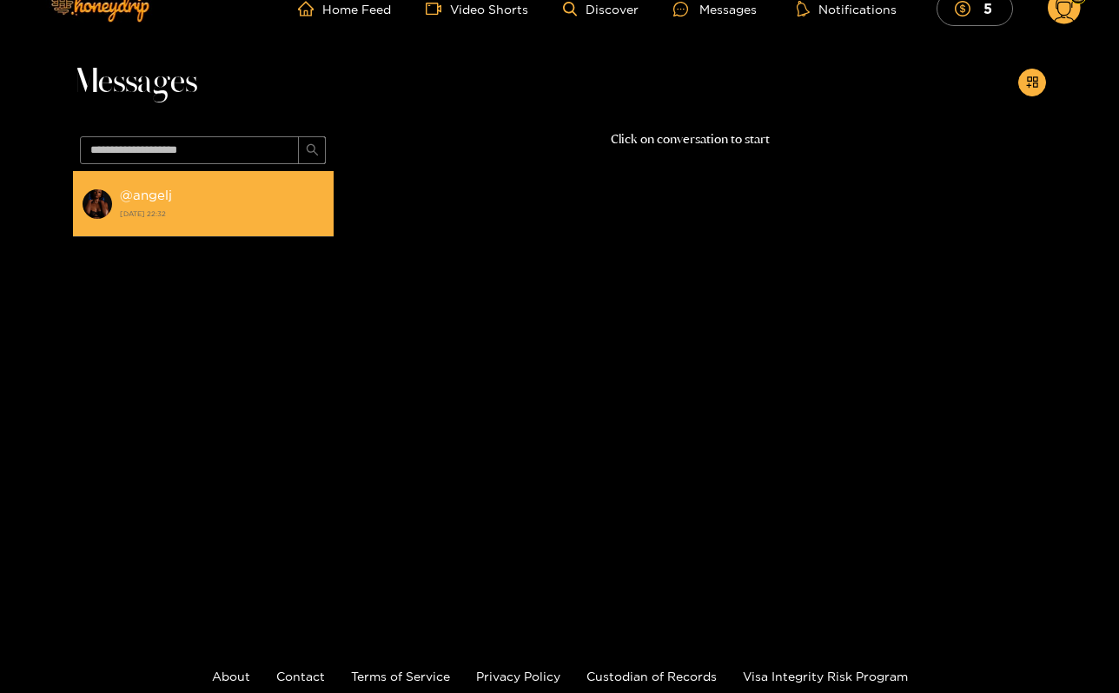 This screenshot has width=1119, height=693. Describe the element at coordinates (301, 676) in the screenshot. I see `a: Contact` at that location.